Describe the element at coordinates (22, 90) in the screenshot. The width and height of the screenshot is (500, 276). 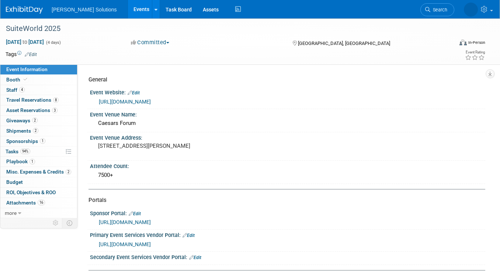
I see `span: 4` at that location.